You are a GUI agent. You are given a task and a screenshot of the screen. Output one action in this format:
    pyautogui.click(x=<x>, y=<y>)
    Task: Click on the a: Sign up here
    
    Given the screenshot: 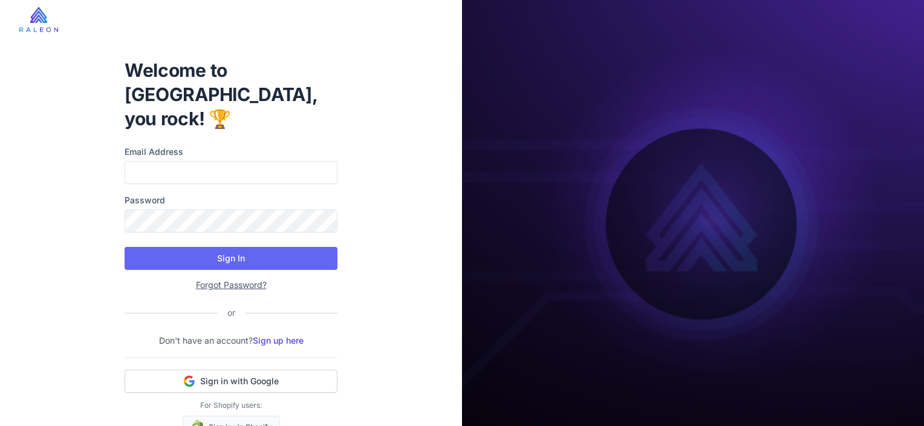 What is the action you would take?
    pyautogui.click(x=278, y=340)
    